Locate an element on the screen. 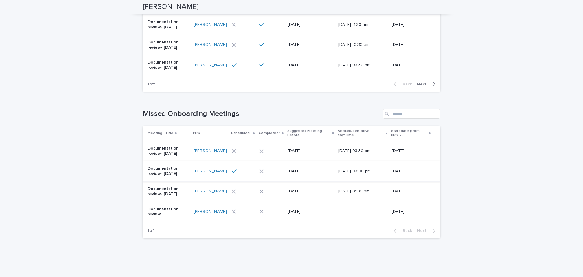 The image size is (583, 277). p: Suggested Meeting Before is located at coordinates (309, 133).